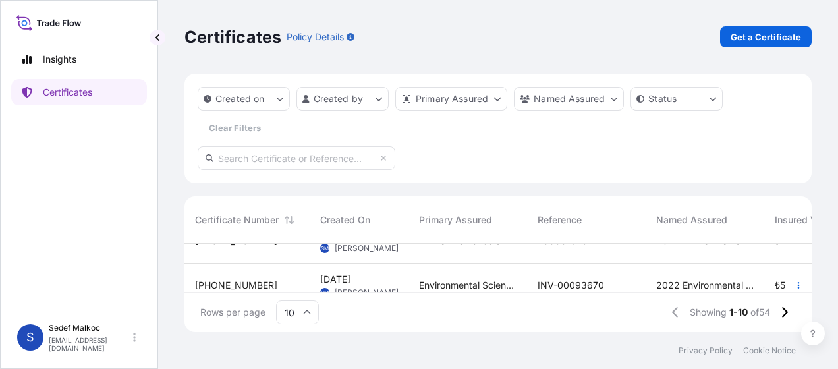 The height and width of the screenshot is (369, 838). What do you see at coordinates (232, 312) in the screenshot?
I see `span: Rows per page` at bounding box center [232, 312].